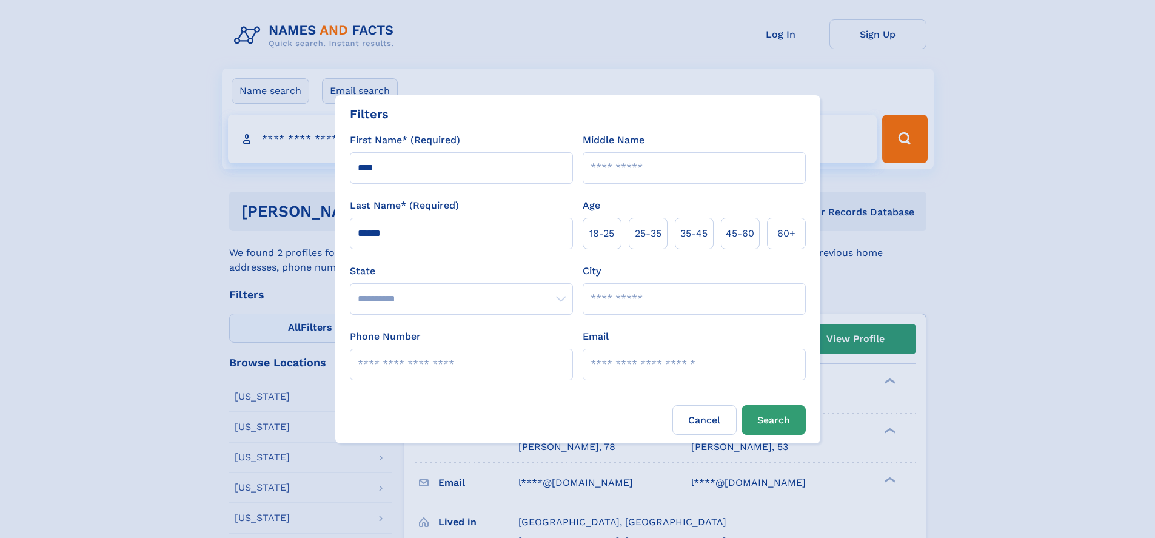  I want to click on label: Age, so click(591, 206).